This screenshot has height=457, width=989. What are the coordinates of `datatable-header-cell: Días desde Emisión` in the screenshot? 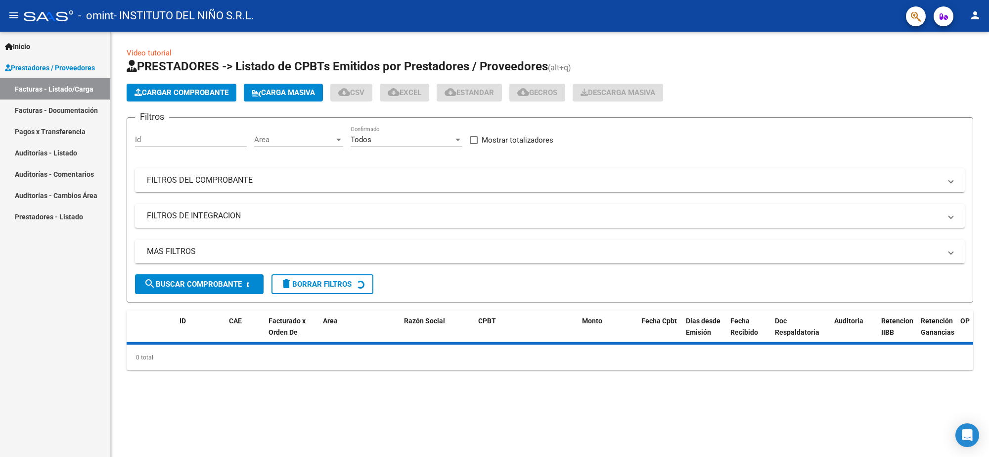 It's located at (704, 332).